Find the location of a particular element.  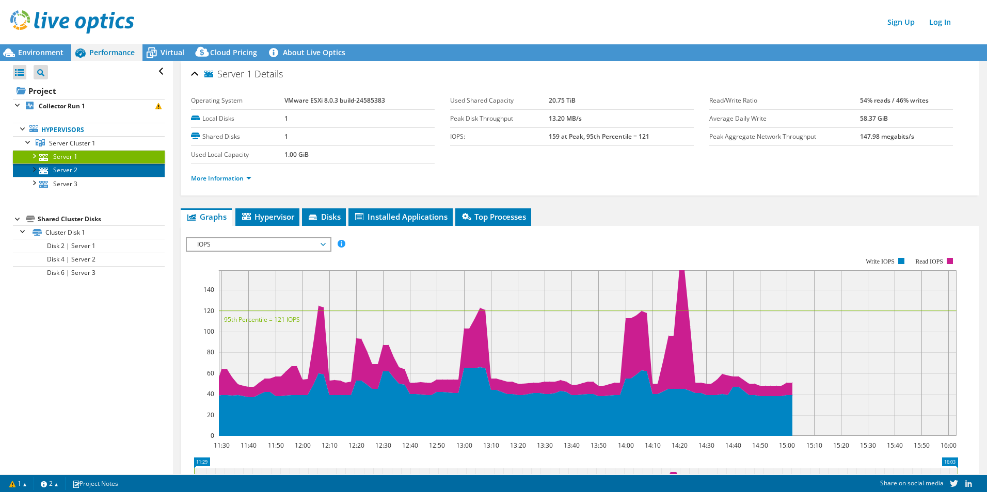

label: Operating System is located at coordinates (238, 101).